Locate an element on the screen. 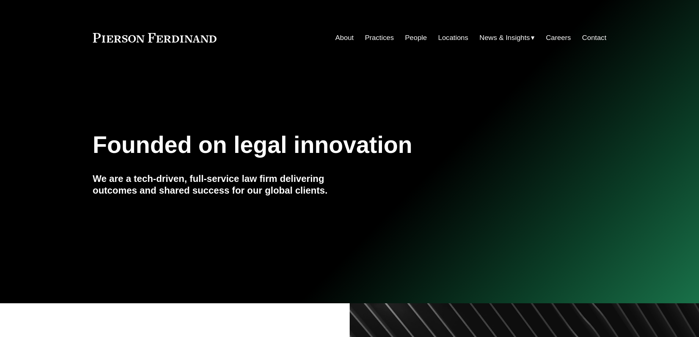  a: About is located at coordinates (345, 38).